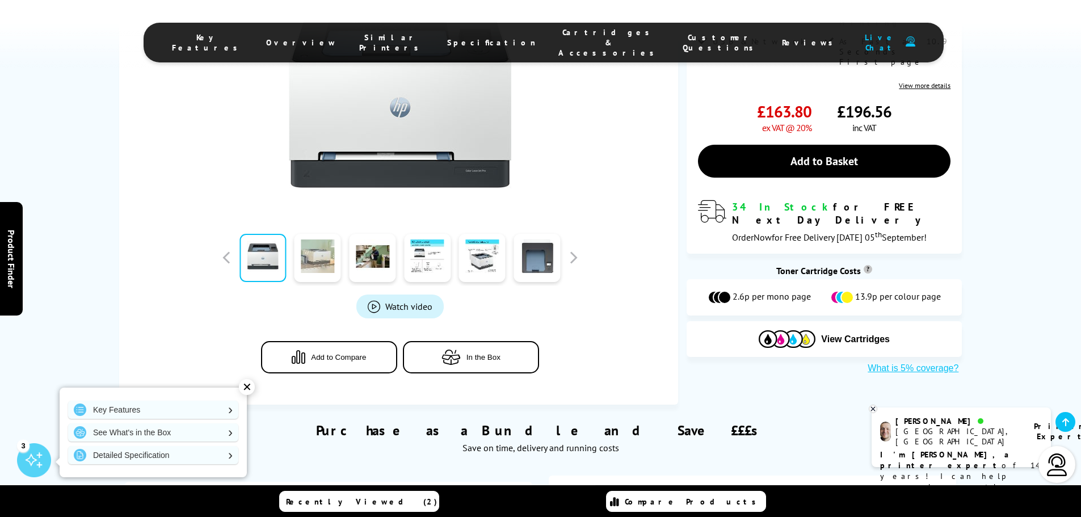 This screenshot has width=1081, height=517. Describe the element at coordinates (898, 297) in the screenshot. I see `span: 13.9p per colour page` at that location.